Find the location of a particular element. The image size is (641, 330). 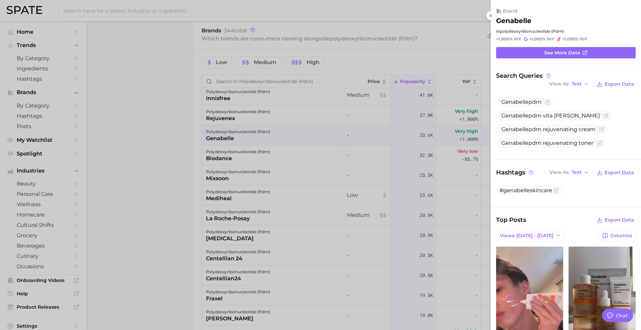

span: brand is located at coordinates (510, 11).